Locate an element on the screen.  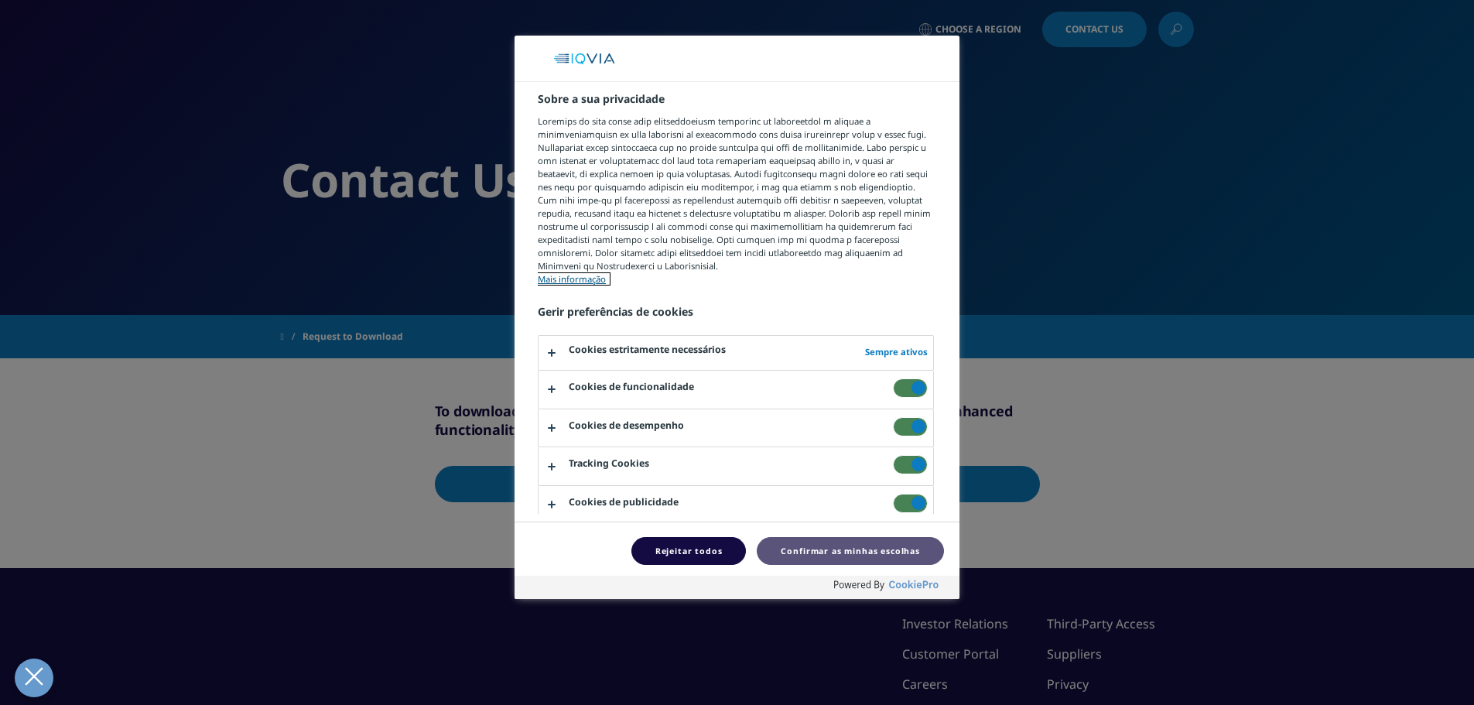
div: Preference center is located at coordinates (737, 317).